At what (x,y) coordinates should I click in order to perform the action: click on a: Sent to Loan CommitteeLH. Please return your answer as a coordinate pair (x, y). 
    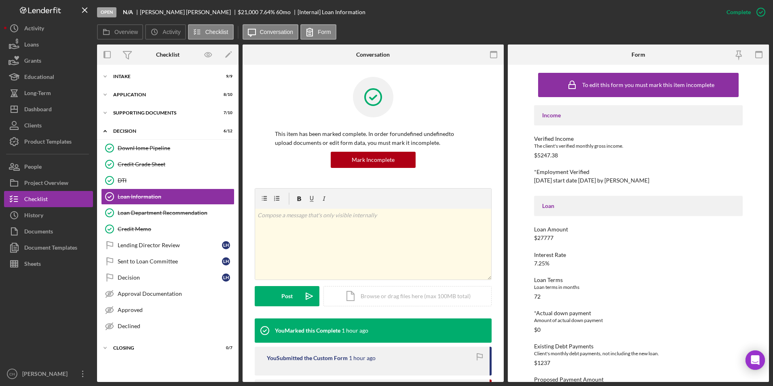
    Looking at the image, I should click on (168, 261).